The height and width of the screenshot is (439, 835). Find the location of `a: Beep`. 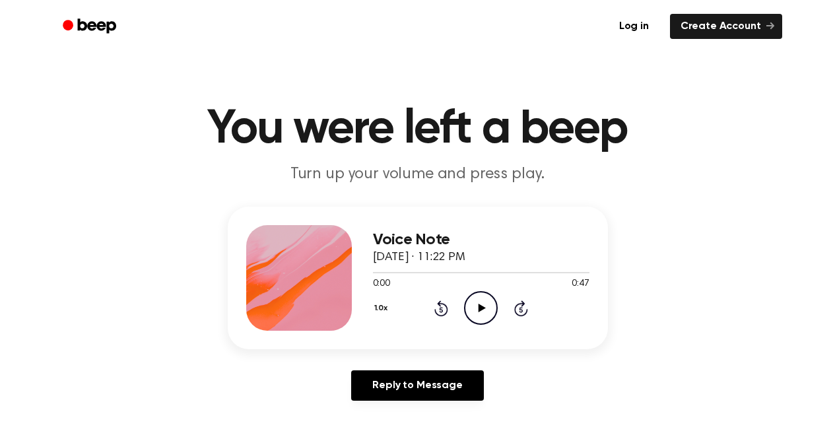

a: Beep is located at coordinates (90, 26).